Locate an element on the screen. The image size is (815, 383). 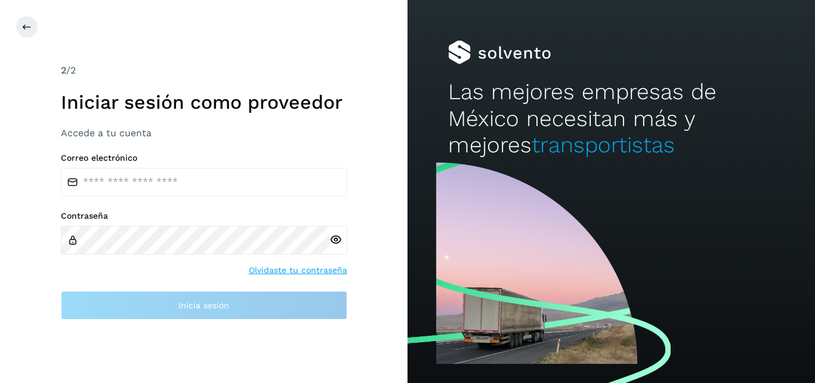
span: Inicia sesión is located at coordinates (204, 305).